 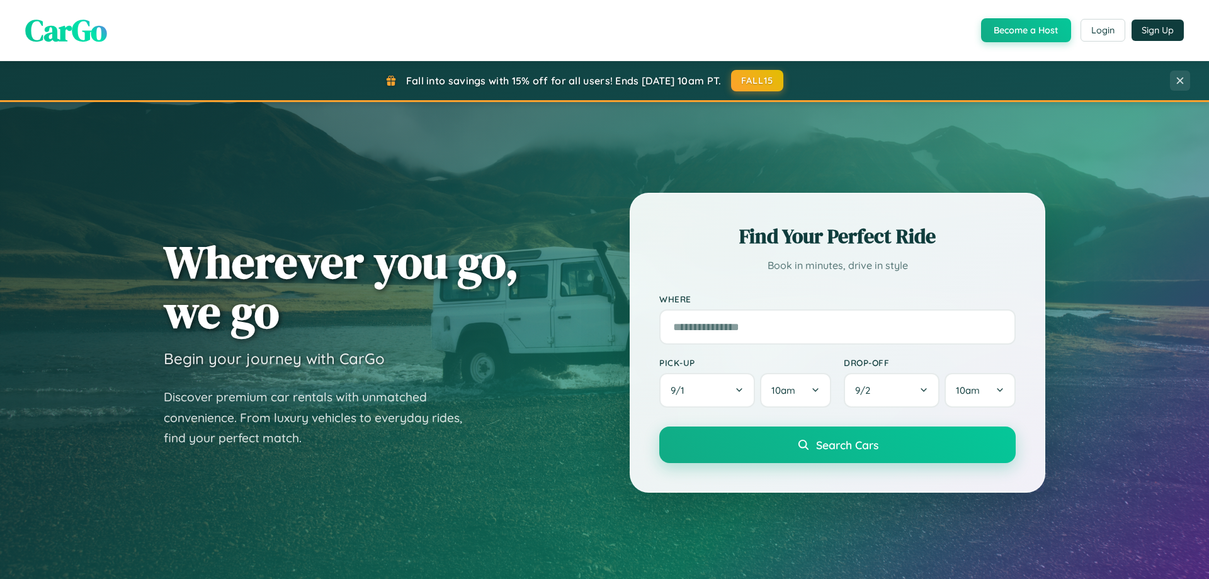 I want to click on span: CarGo, so click(x=66, y=30).